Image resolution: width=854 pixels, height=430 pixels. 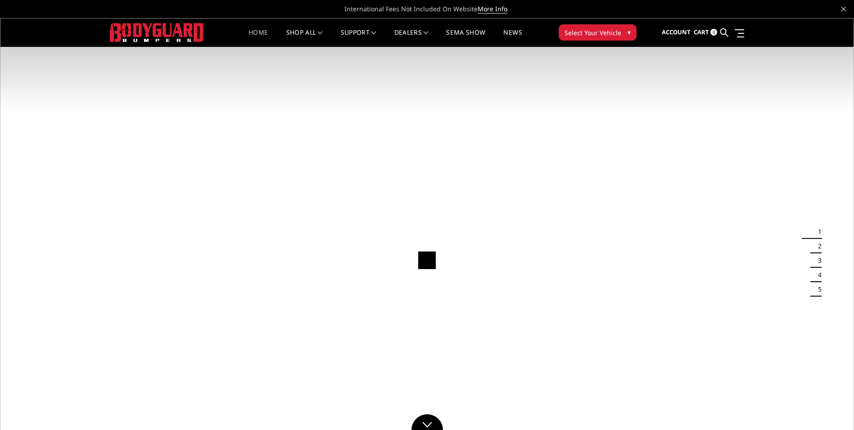 I want to click on button: 3 of 5, so click(x=817, y=260).